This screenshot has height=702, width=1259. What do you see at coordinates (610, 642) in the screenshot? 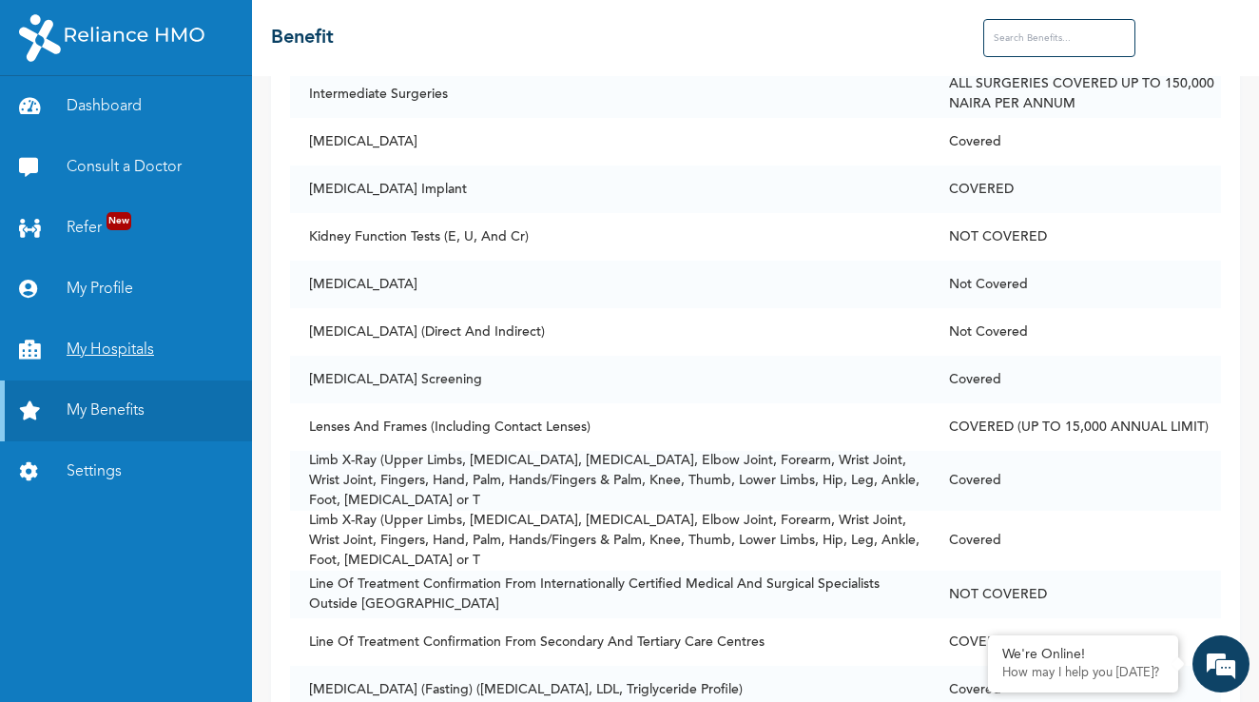
I see `td: Line Of Treatment Confirmation From Secondary And Tertiary Care Centres` at bounding box center [610, 642].